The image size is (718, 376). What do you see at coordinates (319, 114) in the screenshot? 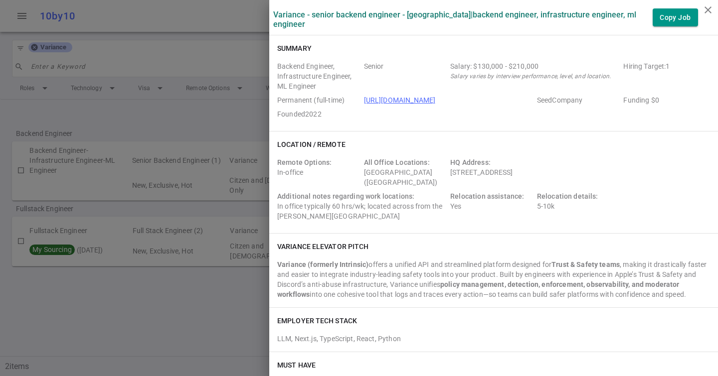
I see `span: Employer Founded` at bounding box center [319, 114].